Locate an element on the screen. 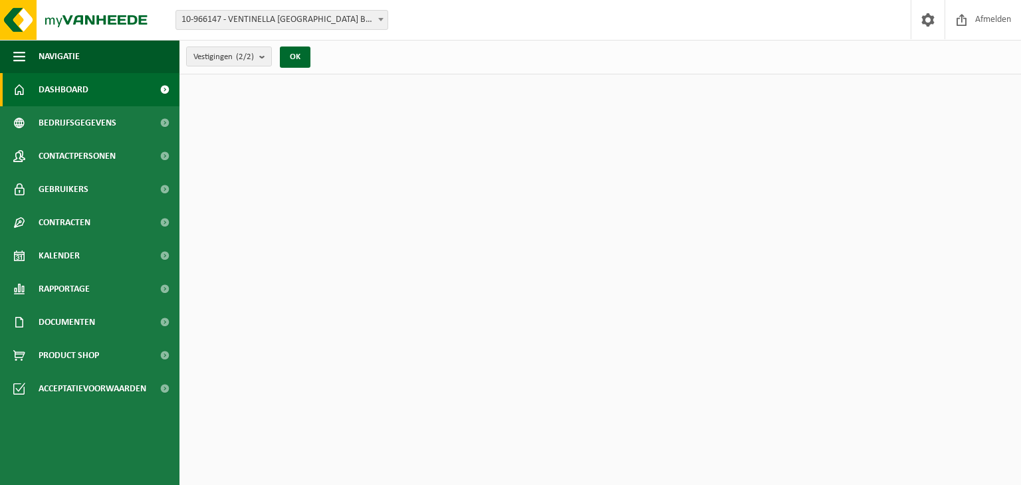 The width and height of the screenshot is (1021, 485). span: Rapportage is located at coordinates (64, 289).